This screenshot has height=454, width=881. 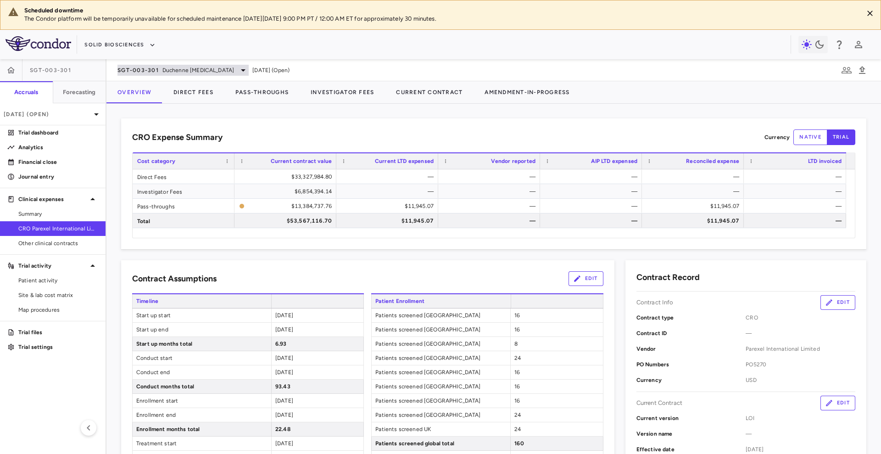 I want to click on button: Direct Fees, so click(x=193, y=92).